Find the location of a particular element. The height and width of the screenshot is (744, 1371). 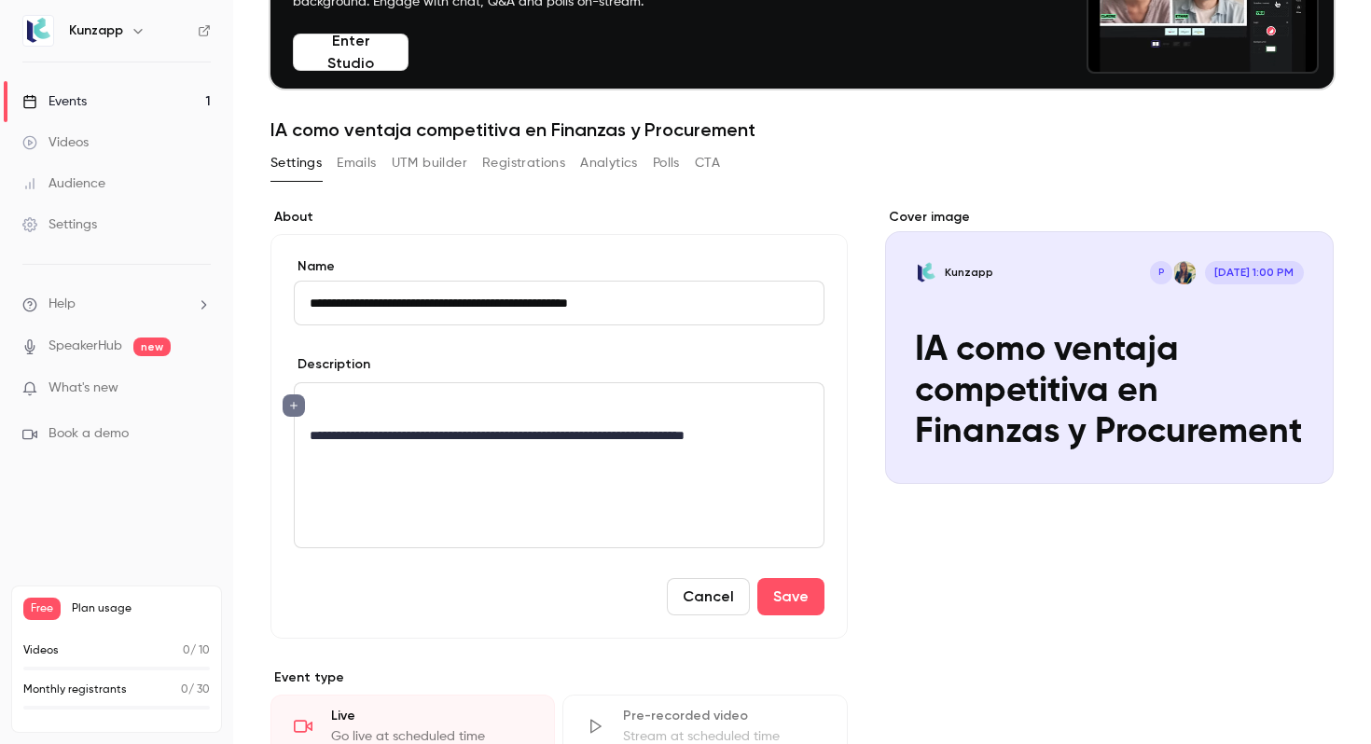

div: Pre-recorded video is located at coordinates (723, 716).